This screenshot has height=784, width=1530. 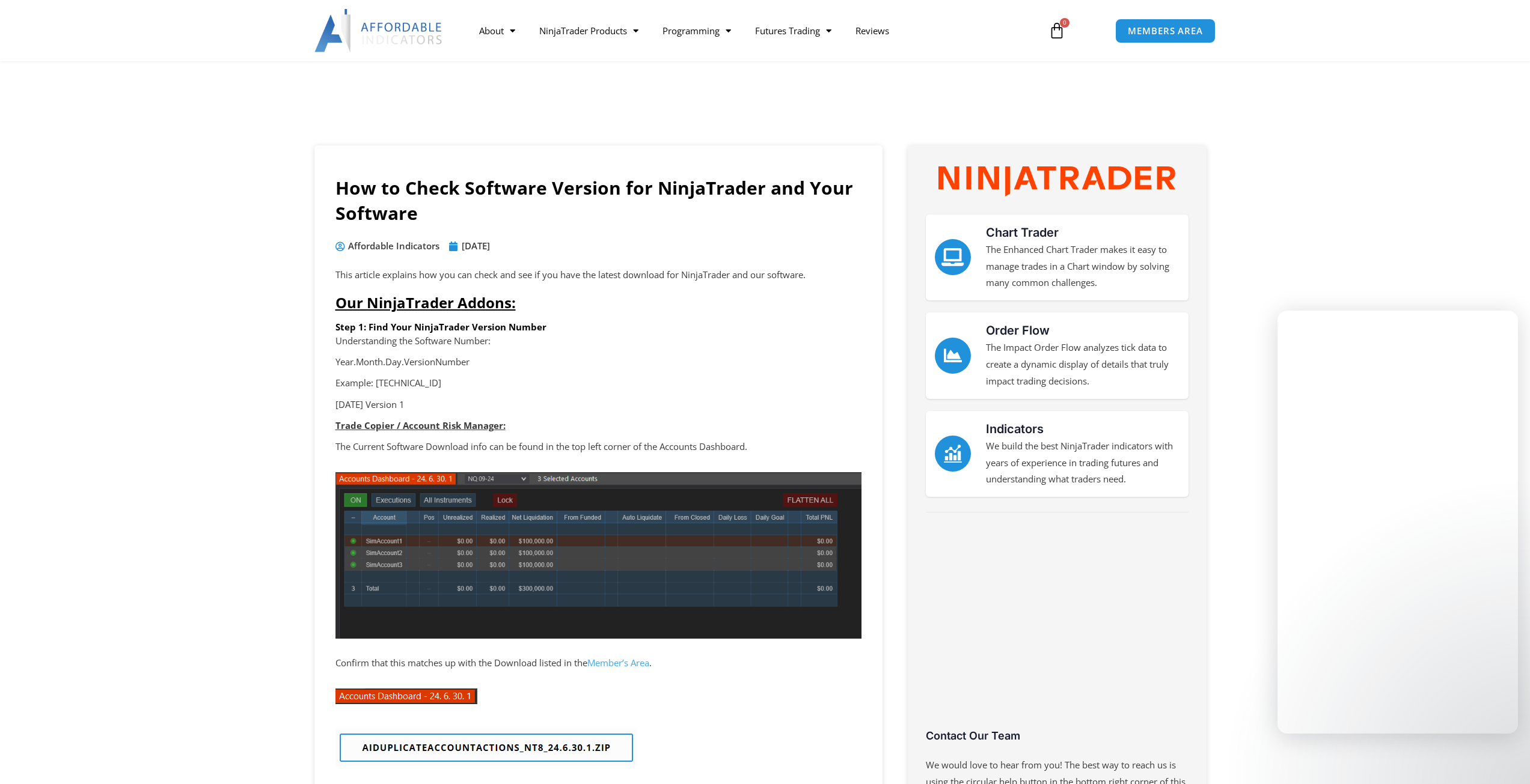 I want to click on a: Member’s Area, so click(x=618, y=663).